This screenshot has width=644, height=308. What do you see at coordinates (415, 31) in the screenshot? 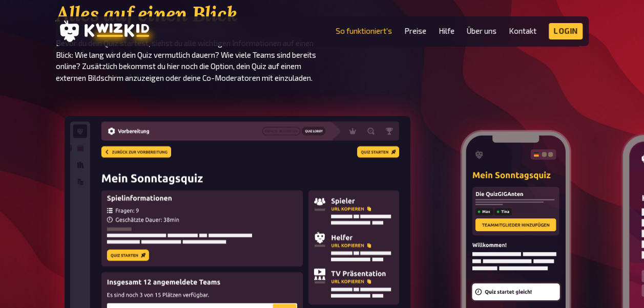
I see `a: Preise` at bounding box center [415, 31].